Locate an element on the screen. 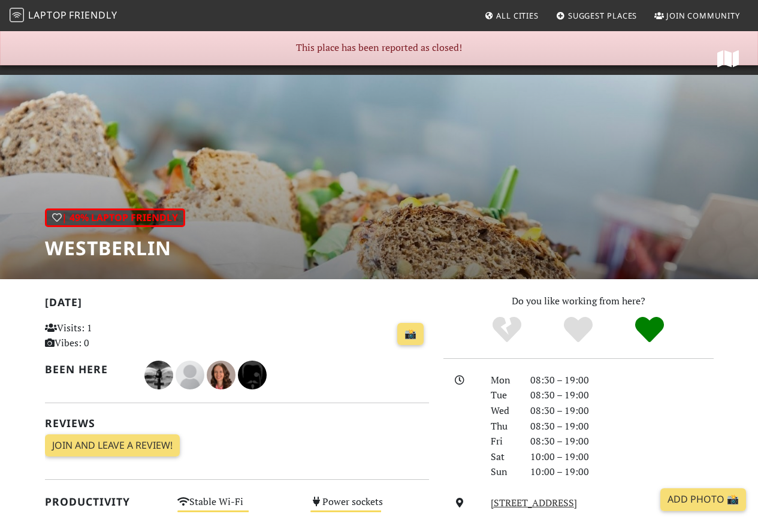 This screenshot has width=758, height=523. a: All Cities is located at coordinates (511, 16).